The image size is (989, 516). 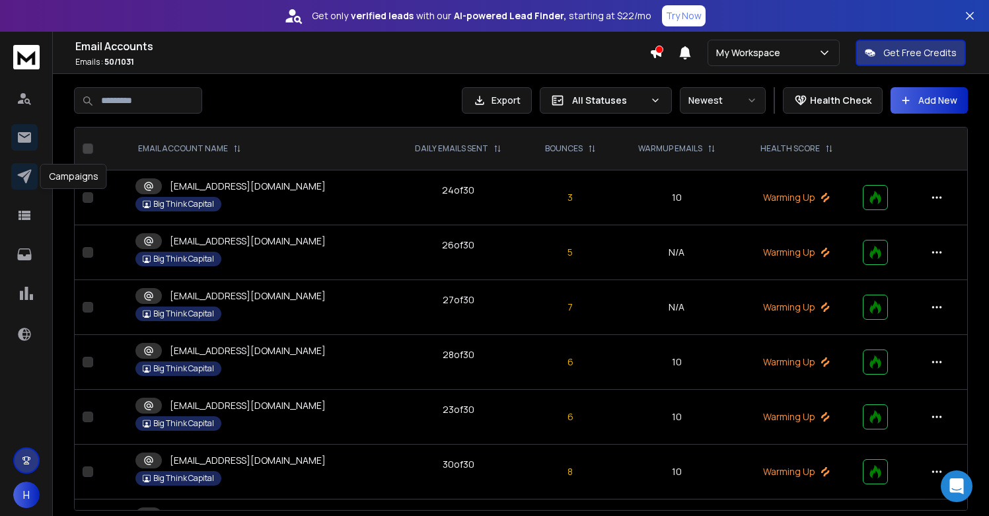 I want to click on div: 24 of 30, so click(x=458, y=190).